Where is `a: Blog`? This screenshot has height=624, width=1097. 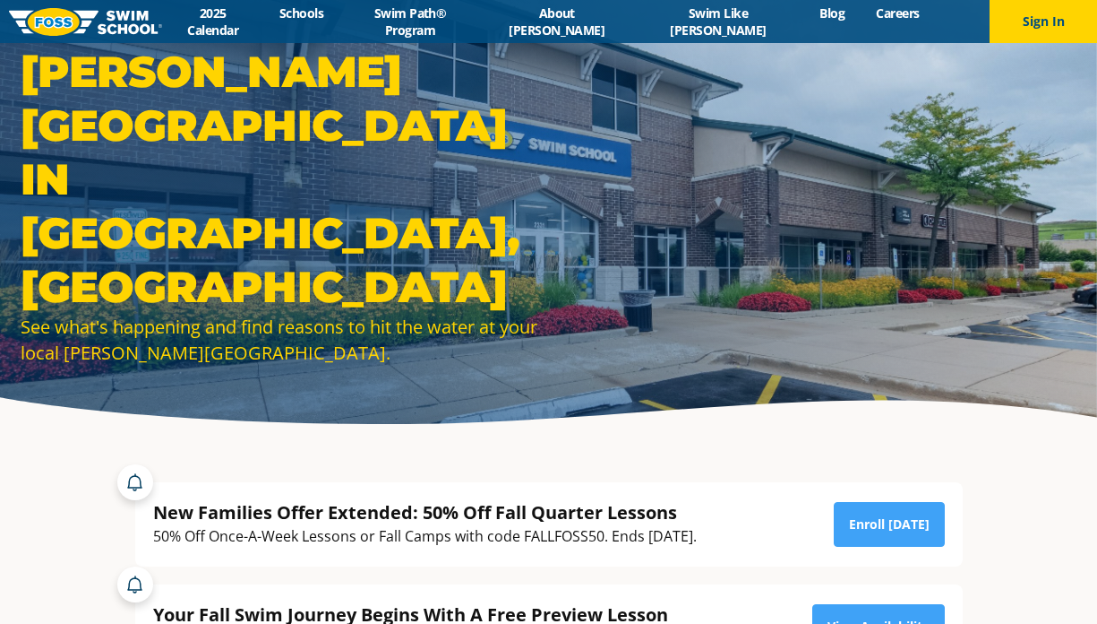
a: Blog is located at coordinates (832, 13).